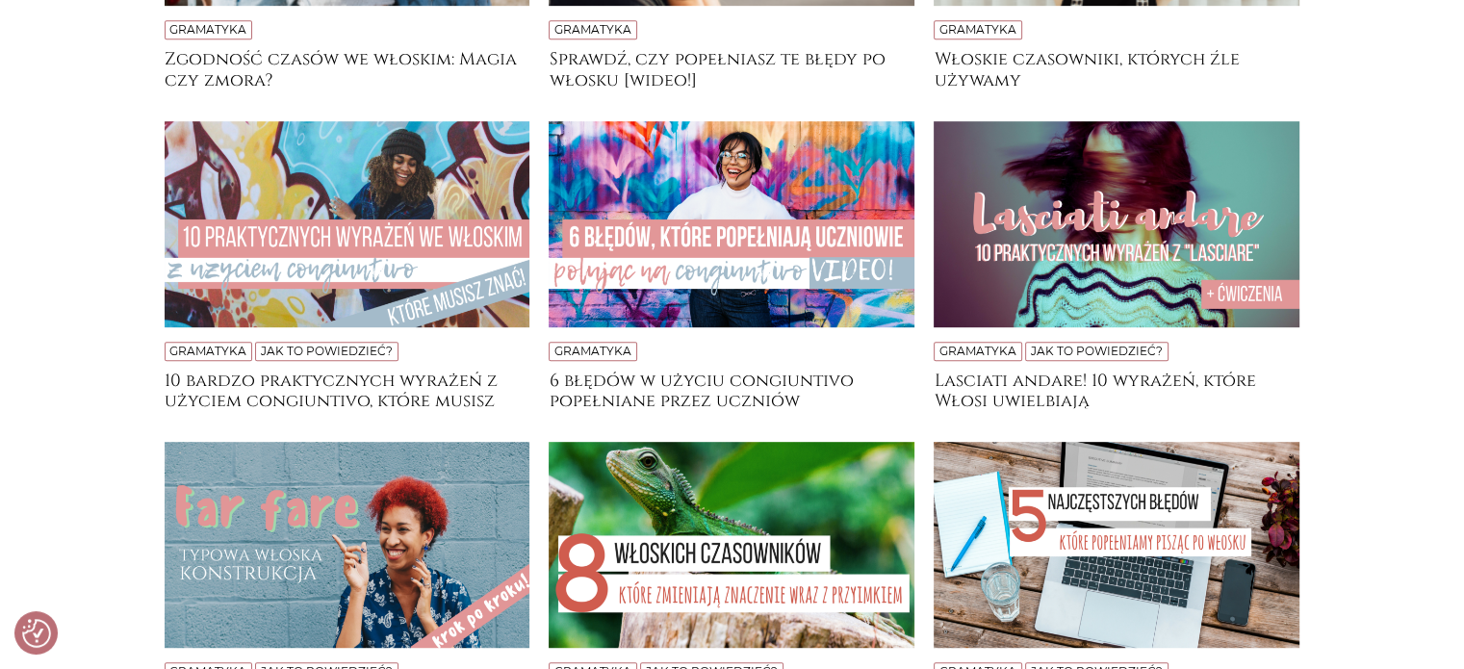  I want to click on h4: Zgodność czasów we włoskim: Magia czy zmora?, so click(348, 68).